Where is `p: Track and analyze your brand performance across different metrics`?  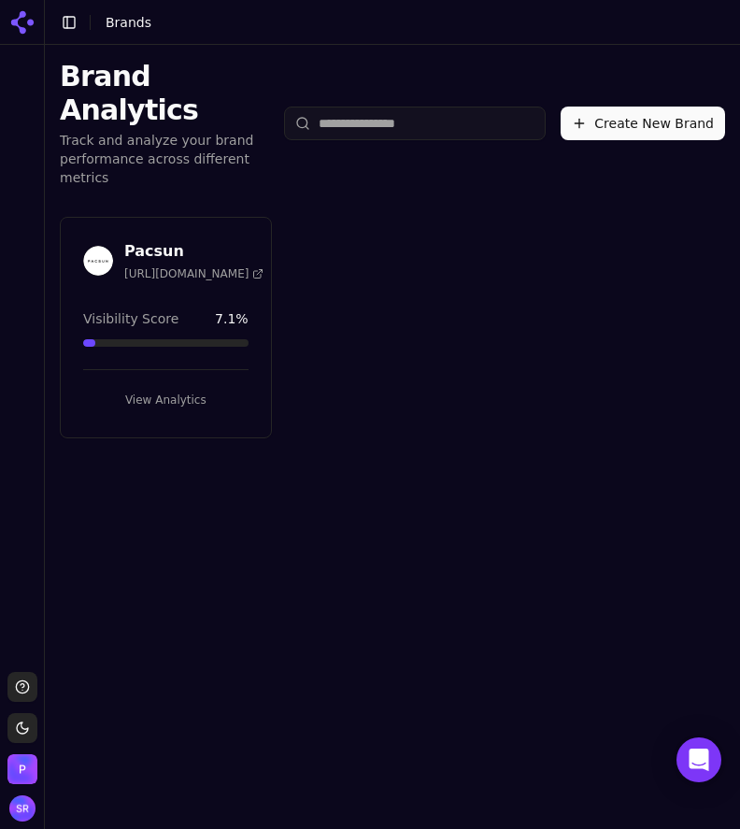
p: Track and analyze your brand performance across different metrics is located at coordinates (165, 159).